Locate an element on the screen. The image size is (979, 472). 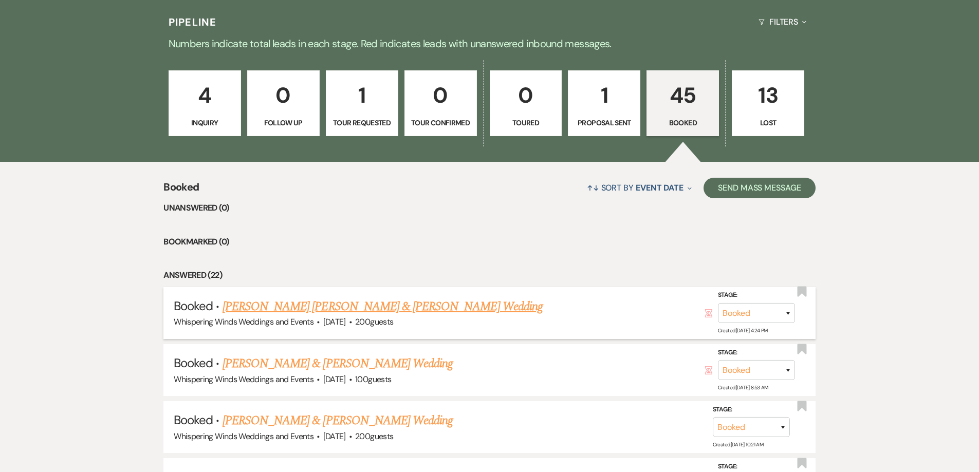
p: 4 is located at coordinates (205, 95).